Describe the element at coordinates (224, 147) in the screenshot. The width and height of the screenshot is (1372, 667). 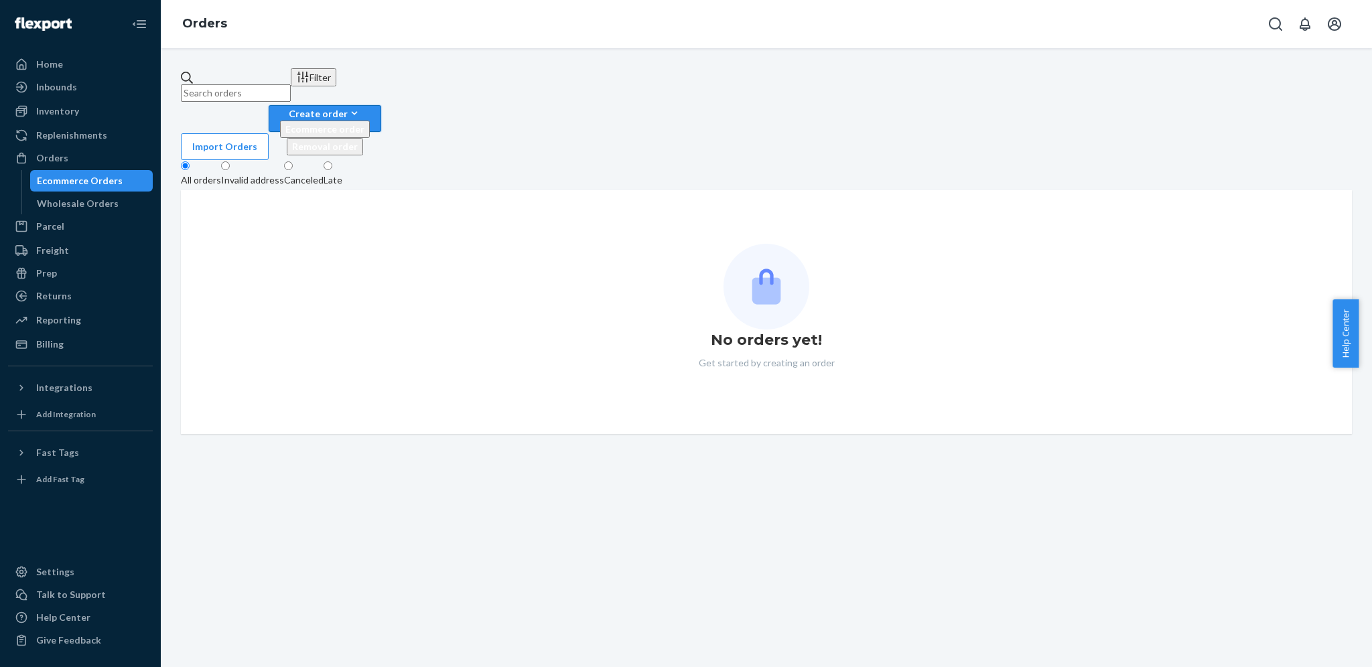
I see `button: Import Orders` at that location.